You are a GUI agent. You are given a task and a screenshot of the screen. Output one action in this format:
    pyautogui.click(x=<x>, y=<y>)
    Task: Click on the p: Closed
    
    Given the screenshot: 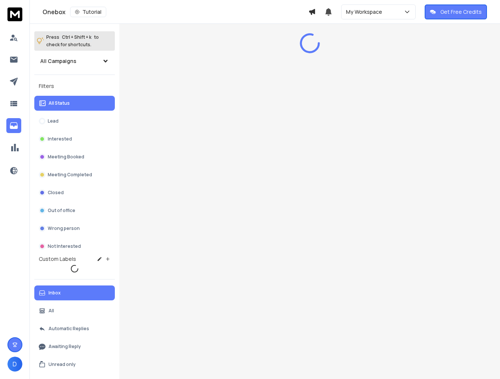 What is the action you would take?
    pyautogui.click(x=56, y=193)
    